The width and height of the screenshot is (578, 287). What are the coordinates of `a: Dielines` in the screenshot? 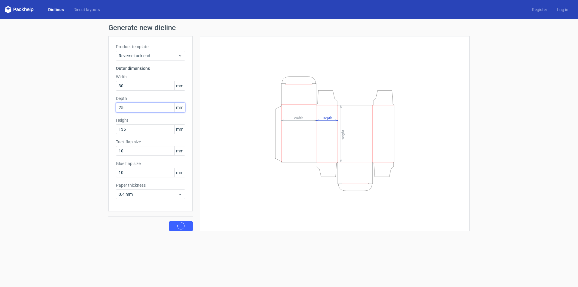 It's located at (56, 10).